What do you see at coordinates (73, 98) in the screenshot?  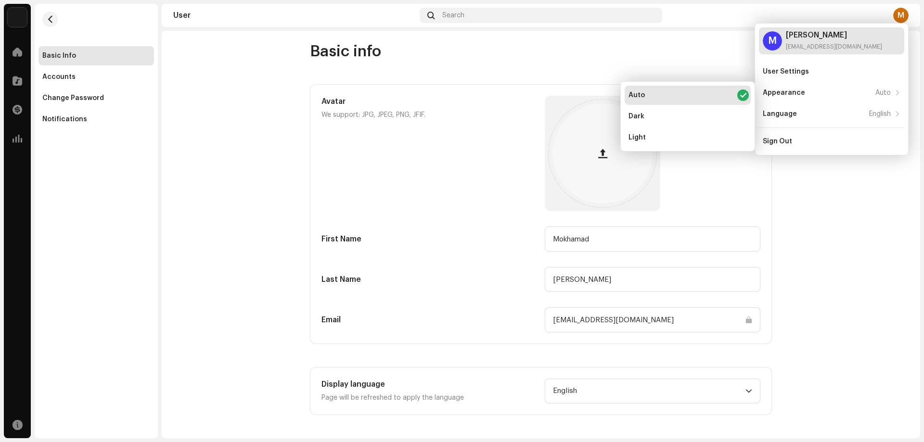 I see `div: Change Password` at bounding box center [73, 98].